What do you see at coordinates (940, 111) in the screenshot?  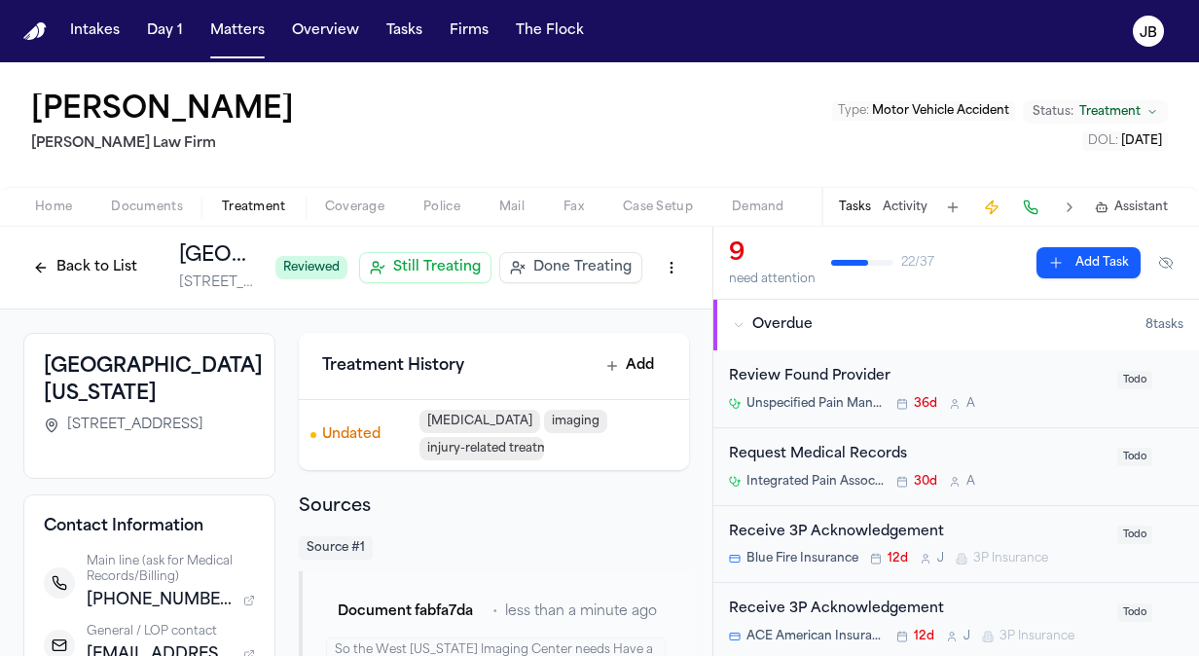 I see `span: Motor Vehicle Accident` at bounding box center [940, 111].